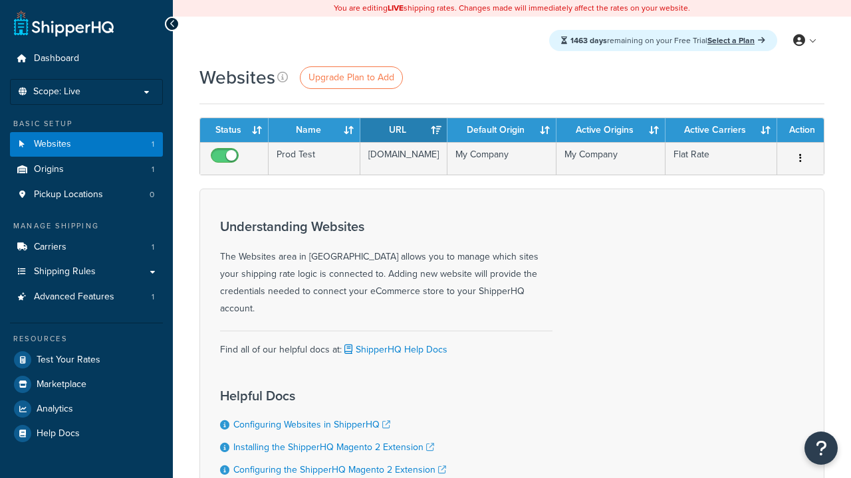 The width and height of the screenshot is (851, 478). I want to click on a: Shipping Rules, so click(86, 272).